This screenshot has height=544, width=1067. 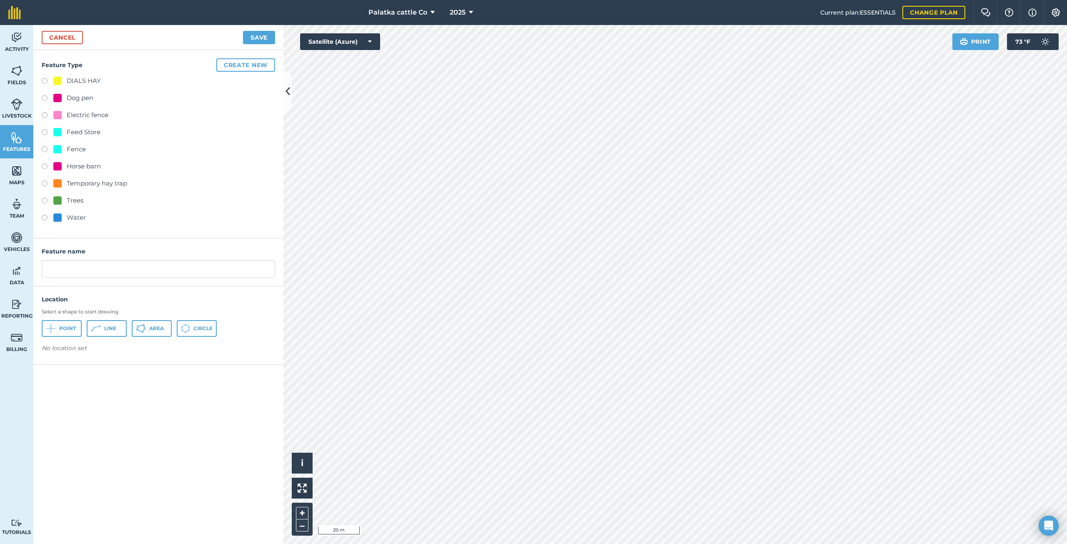 I want to click on span: Line, so click(x=110, y=329).